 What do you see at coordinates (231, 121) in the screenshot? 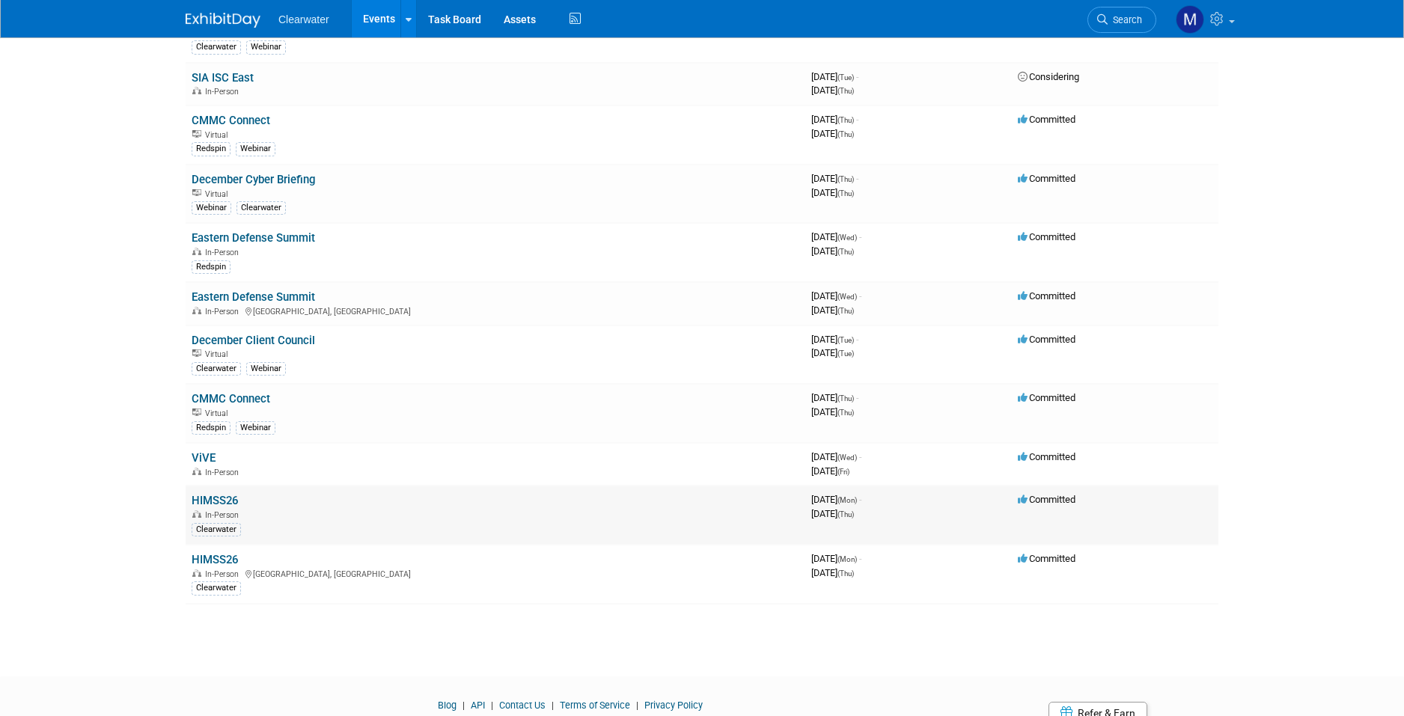
I see `a: CMMC Connect` at bounding box center [231, 121].